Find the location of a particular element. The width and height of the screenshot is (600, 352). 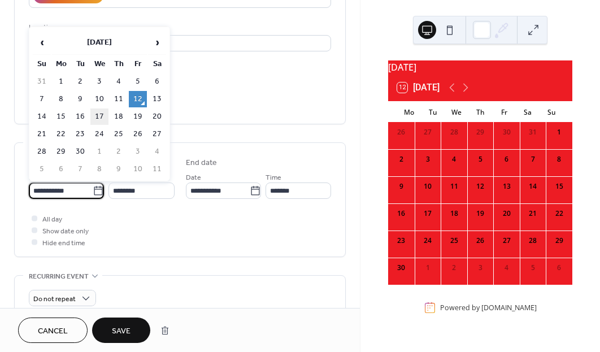

span: All day is located at coordinates (52, 219).